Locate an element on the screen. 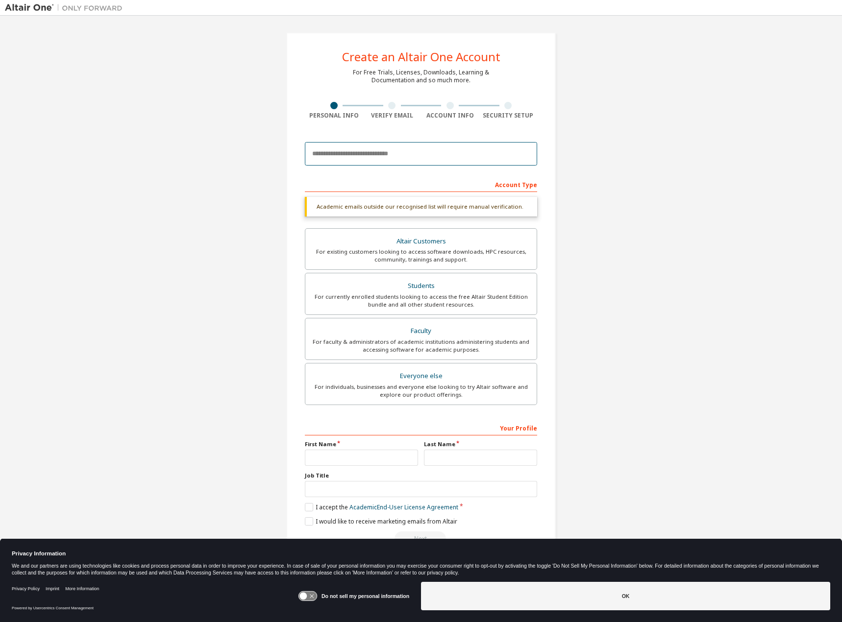  label: Job Title is located at coordinates (421, 476).